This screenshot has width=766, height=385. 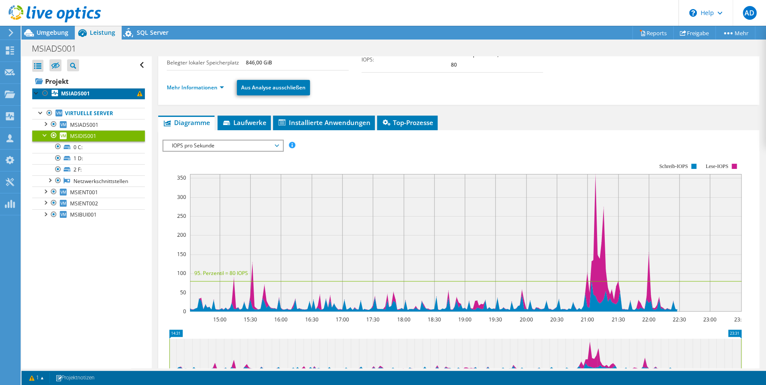 I want to click on text: 23:30, so click(x=741, y=319).